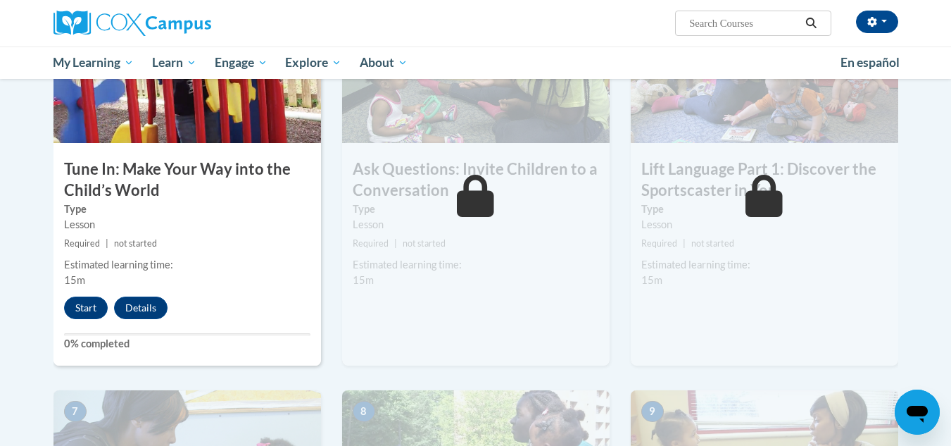  What do you see at coordinates (476, 63) in the screenshot?
I see `div: Main menu` at bounding box center [476, 63].